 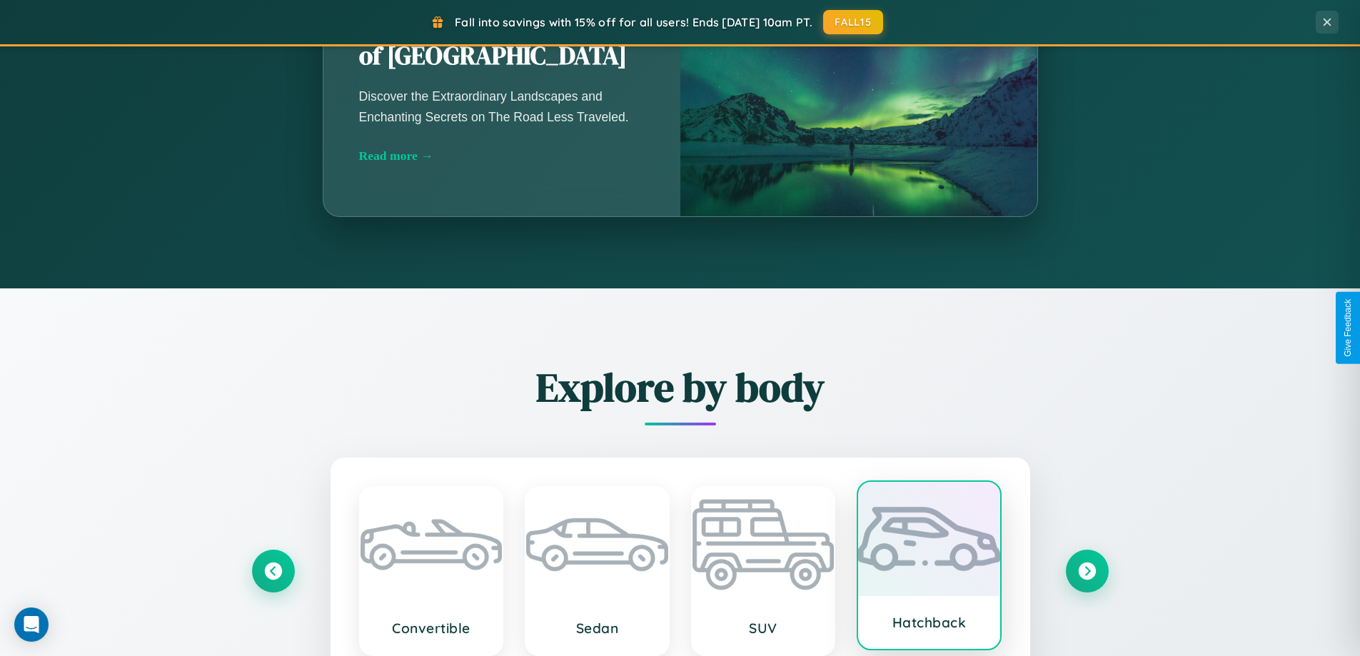 I want to click on h2: Explore by body, so click(x=681, y=387).